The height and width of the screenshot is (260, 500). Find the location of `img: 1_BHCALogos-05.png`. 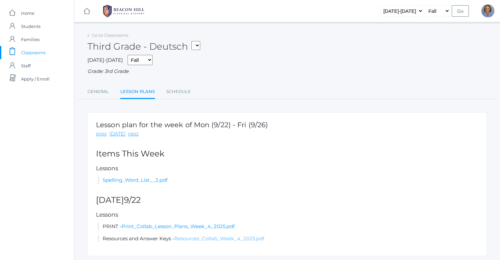

img: 1_BHCALogos-05.png is located at coordinates (124, 11).